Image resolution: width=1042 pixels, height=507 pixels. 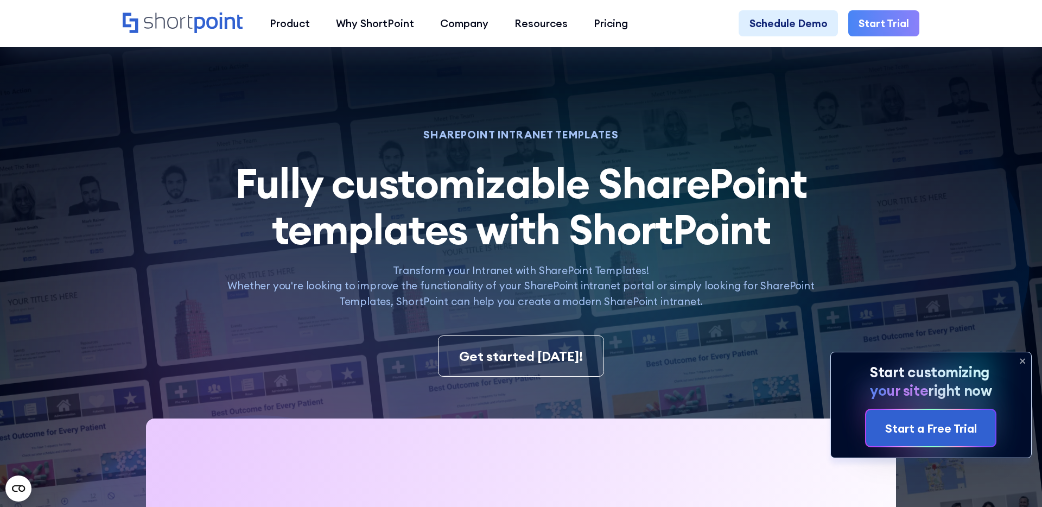 What do you see at coordinates (931, 428) in the screenshot?
I see `div: Start a Free Trial` at bounding box center [931, 428].